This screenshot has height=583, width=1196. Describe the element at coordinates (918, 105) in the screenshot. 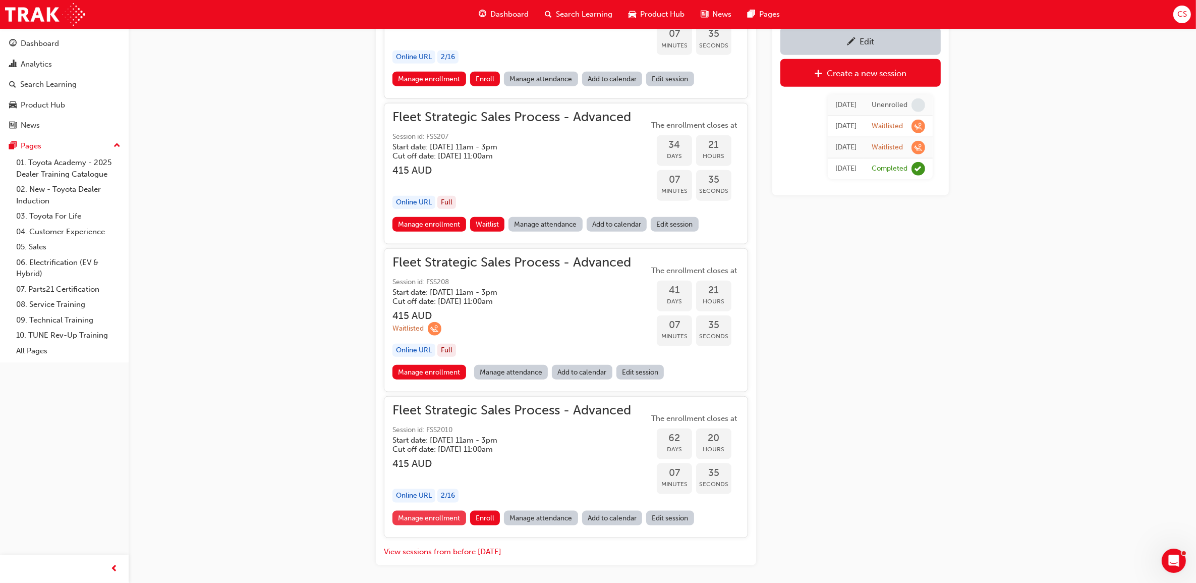

I see `span: learningRecordVerb_NONE-icon` at that location.